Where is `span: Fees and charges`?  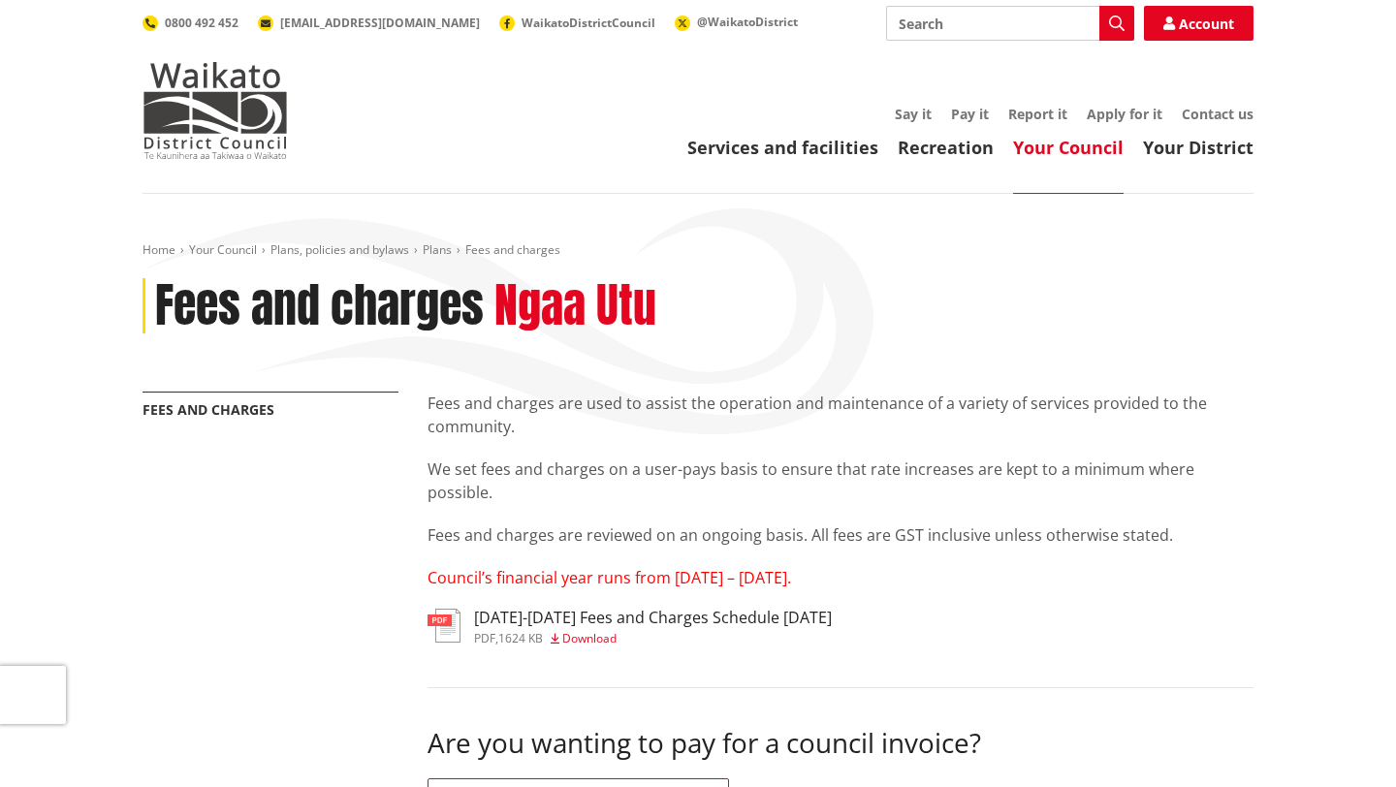 span: Fees and charges is located at coordinates (513, 249).